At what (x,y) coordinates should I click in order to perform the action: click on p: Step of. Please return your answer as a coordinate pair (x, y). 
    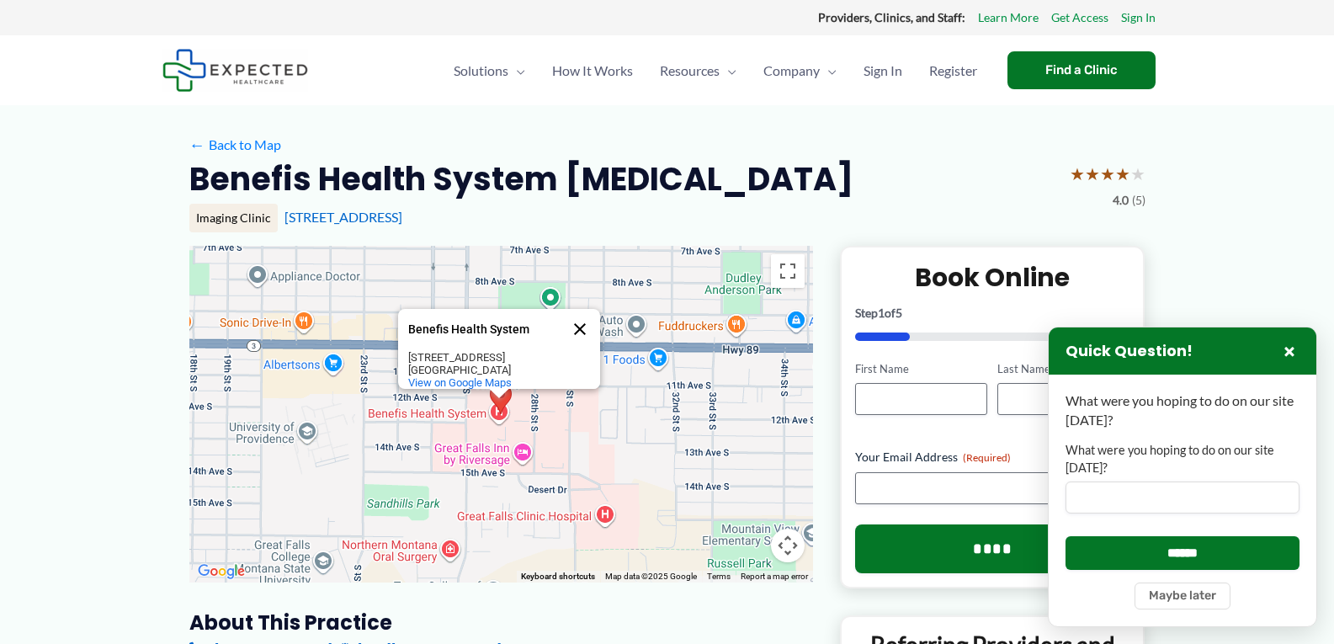
    Looking at the image, I should click on (992, 313).